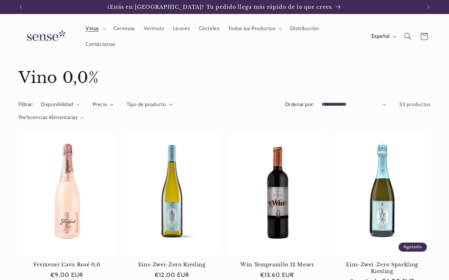 The height and width of the screenshot is (280, 449). I want to click on a: Eins-Zwei-Zero Sparkling Riesling, so click(382, 268).